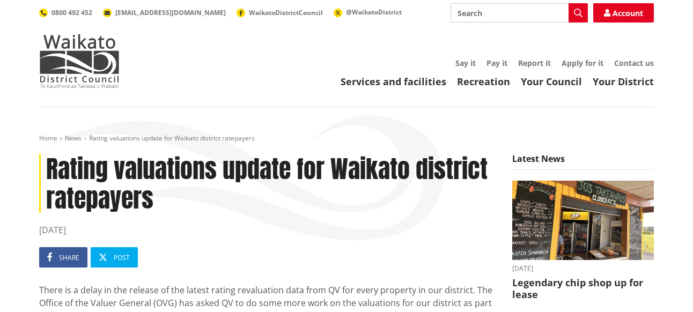 This screenshot has width=693, height=312. Describe the element at coordinates (374, 12) in the screenshot. I see `span: @WaikatoDistrict` at that location.